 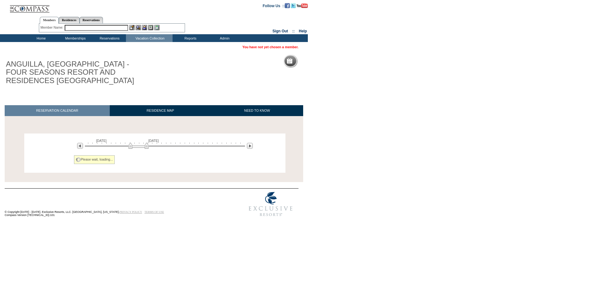 I want to click on a: Subscribe to our YouTube Channel, so click(x=302, y=5).